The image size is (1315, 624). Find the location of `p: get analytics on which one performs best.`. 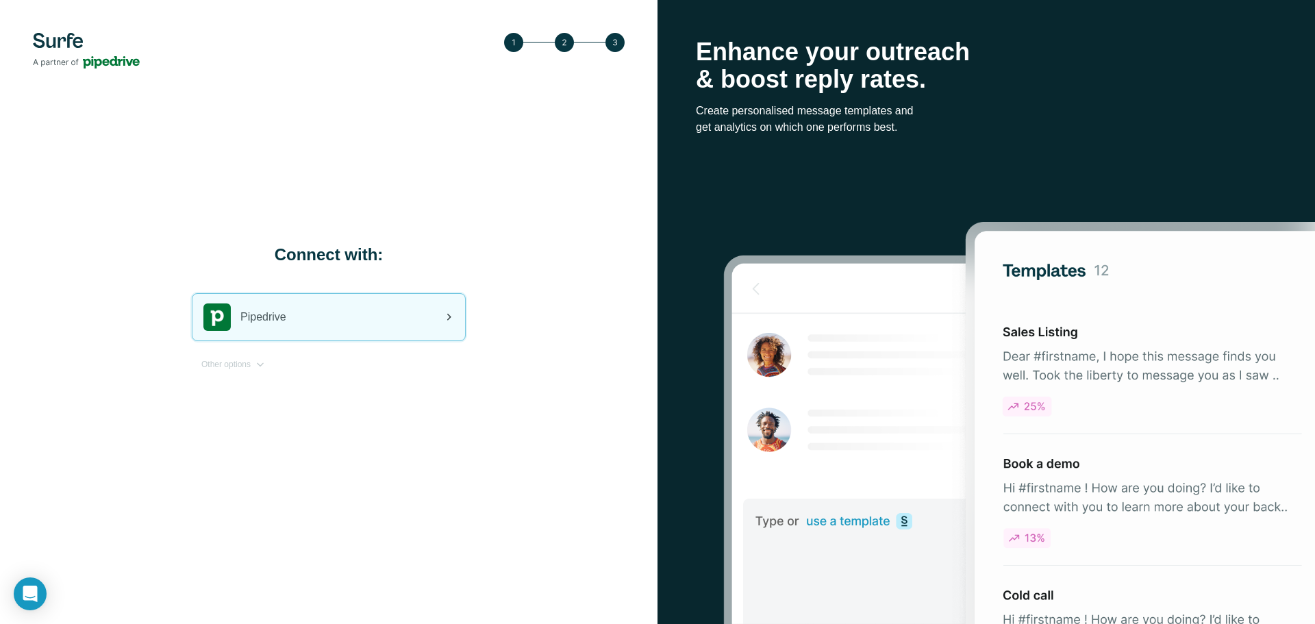

p: get analytics on which one performs best. is located at coordinates (986, 127).